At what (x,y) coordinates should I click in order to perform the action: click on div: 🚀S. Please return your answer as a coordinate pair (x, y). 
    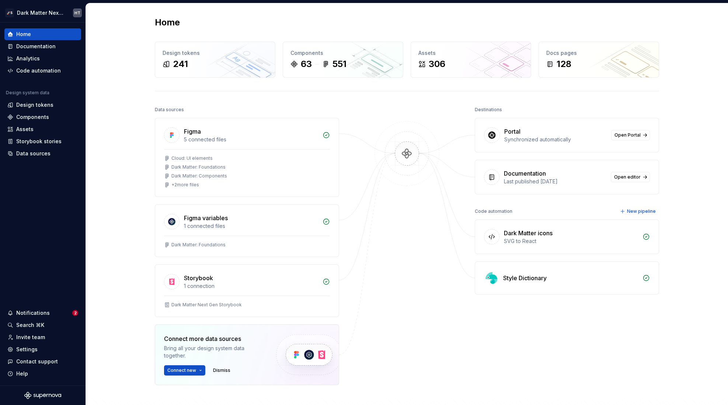
    Looking at the image, I should click on (10, 13).